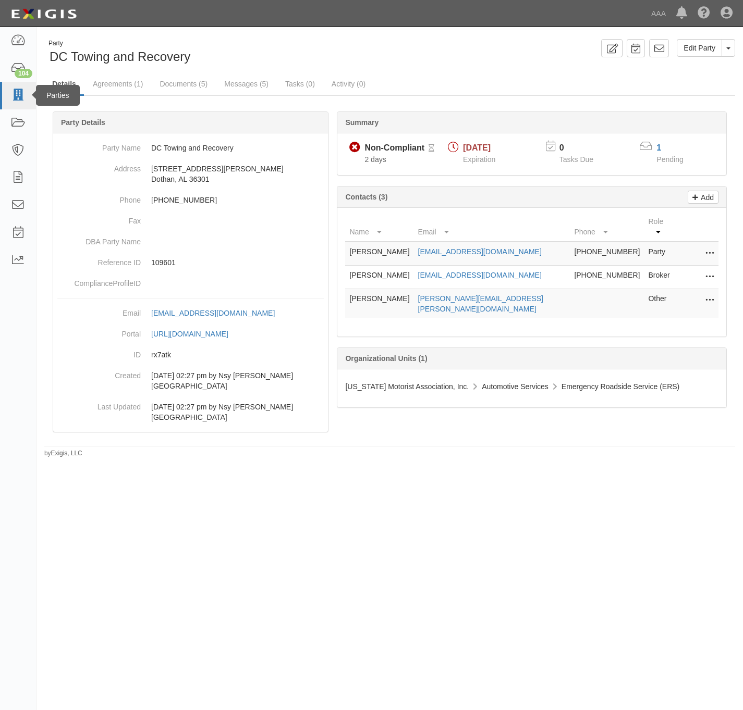  I want to click on span: DC Towing and Recovery, so click(120, 56).